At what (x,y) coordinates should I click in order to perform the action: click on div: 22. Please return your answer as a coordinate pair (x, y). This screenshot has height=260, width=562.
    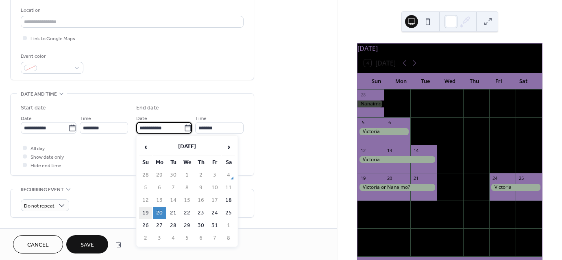
    Looking at the image, I should click on (442, 178).